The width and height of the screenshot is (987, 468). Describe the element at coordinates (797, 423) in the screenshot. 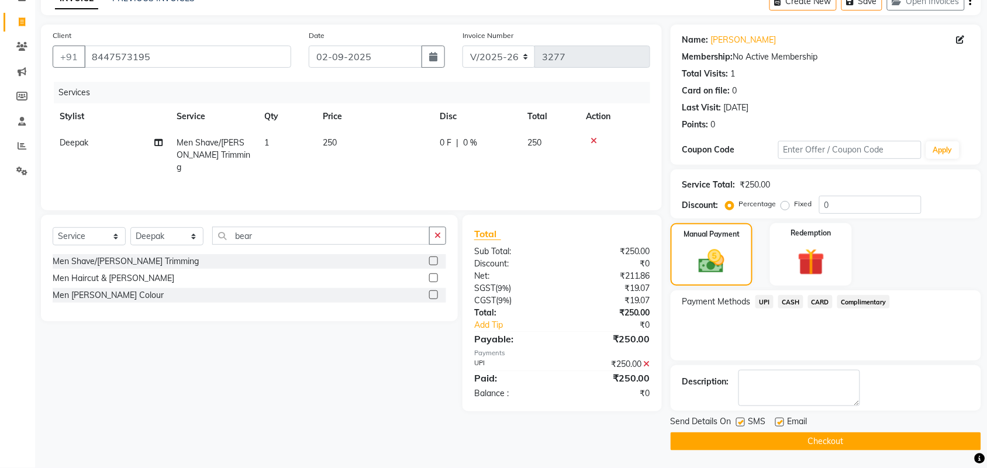

I see `span: Email` at that location.